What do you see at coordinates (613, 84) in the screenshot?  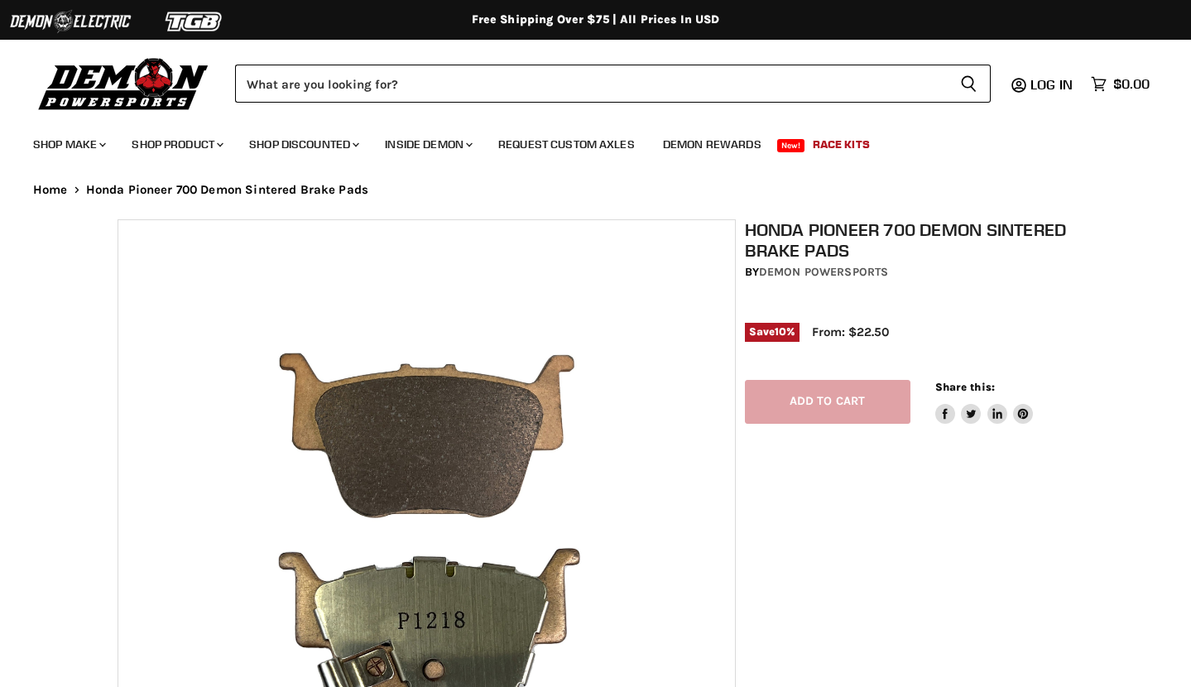 I see `form: Product` at bounding box center [613, 84].